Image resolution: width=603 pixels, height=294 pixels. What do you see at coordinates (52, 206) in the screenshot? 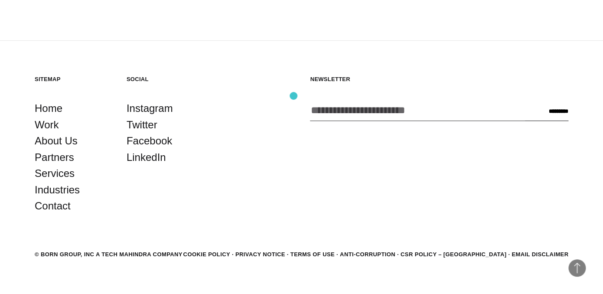
I see `a: Contact` at bounding box center [52, 206].